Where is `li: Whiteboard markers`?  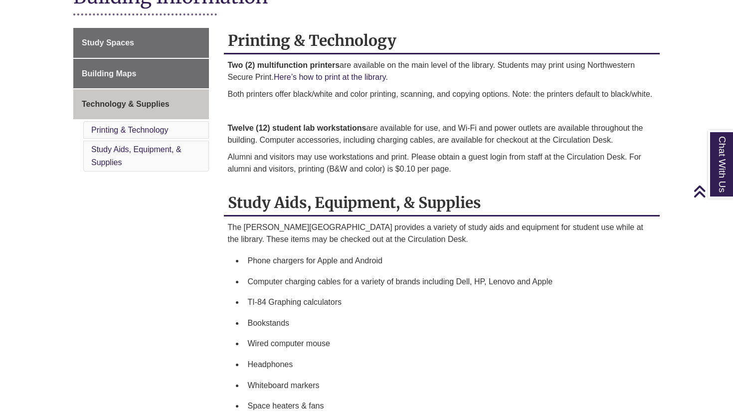 li: Whiteboard markers is located at coordinates (450, 385).